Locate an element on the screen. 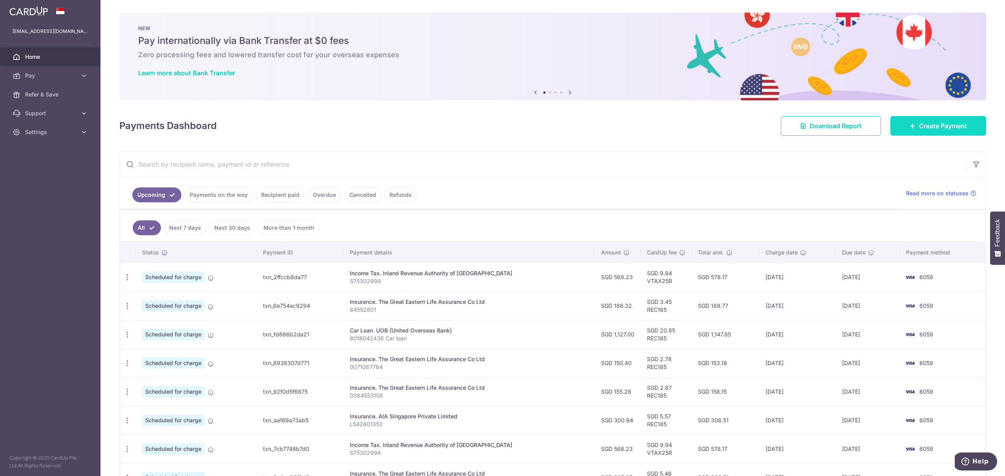  div: Insurance. AIA Singapore Private Limited is located at coordinates (469, 417).